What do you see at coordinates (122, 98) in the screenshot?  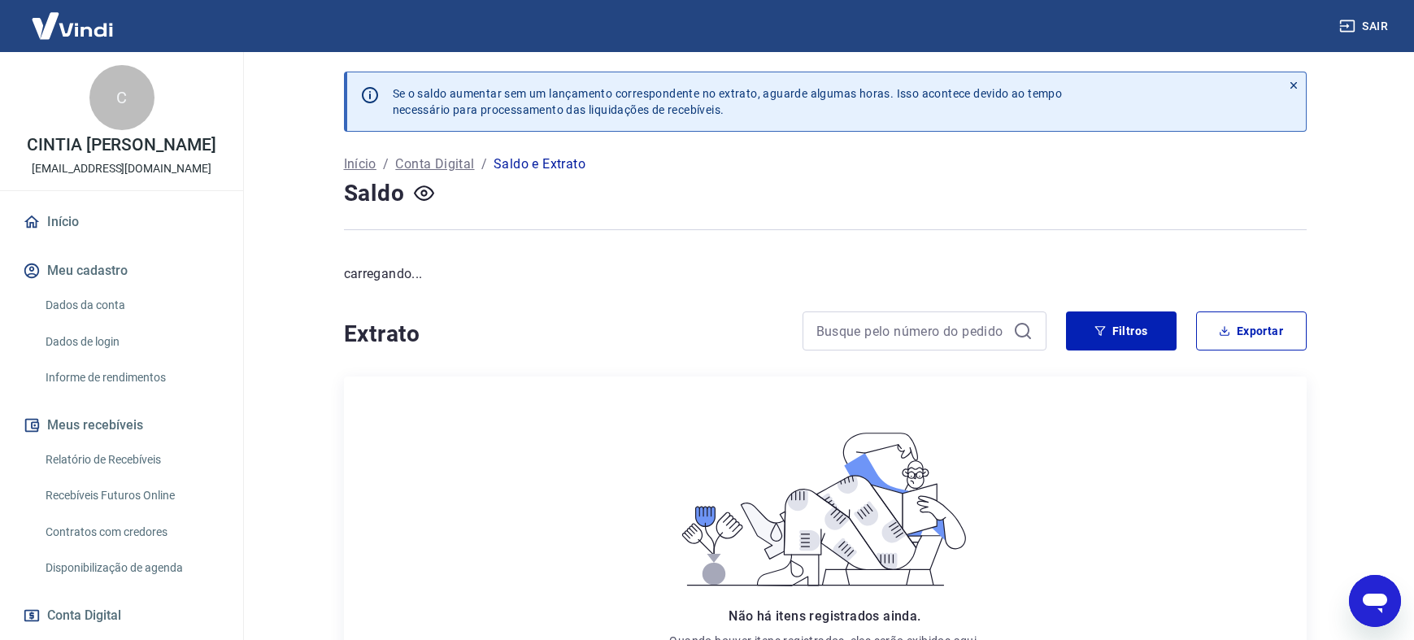 I see `div: C` at bounding box center [122, 98].